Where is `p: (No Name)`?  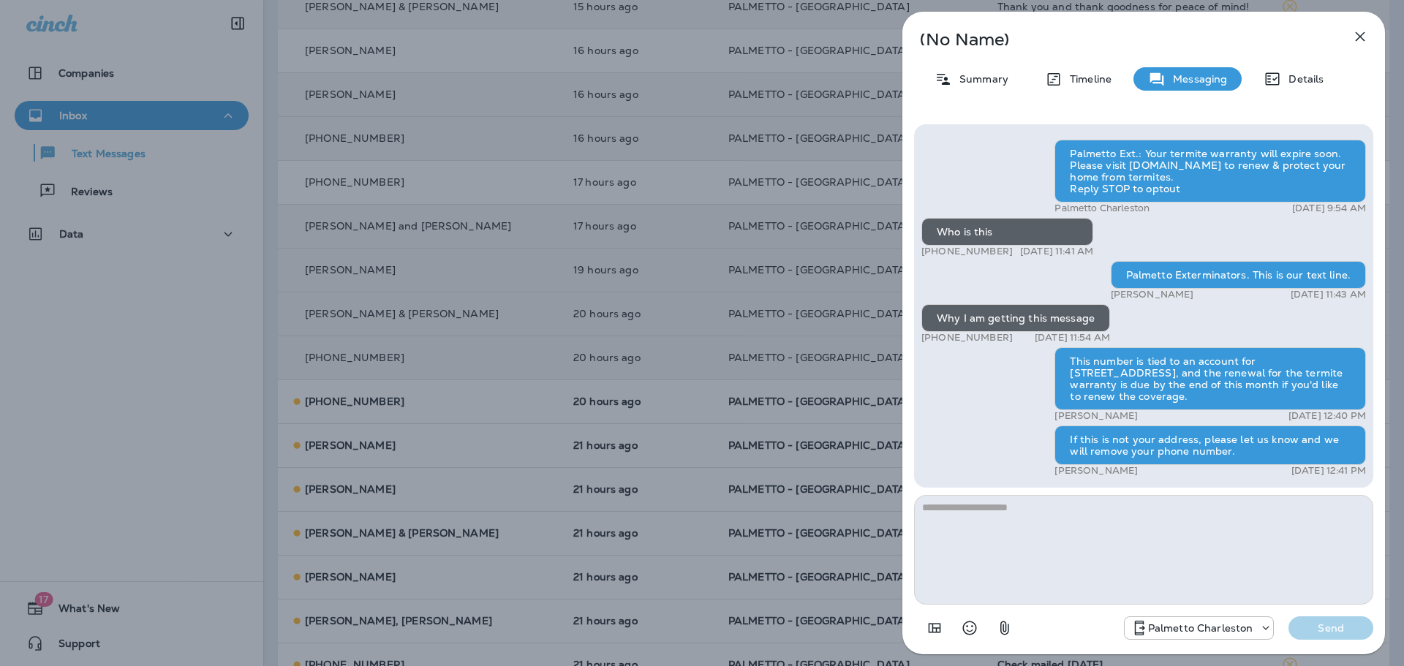
p: (No Name) is located at coordinates (1120, 40).